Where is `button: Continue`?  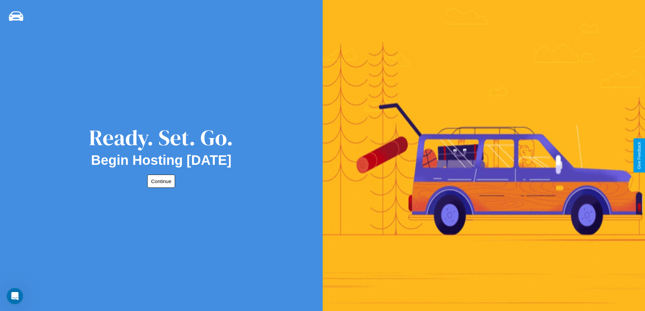 button: Continue is located at coordinates (161, 181).